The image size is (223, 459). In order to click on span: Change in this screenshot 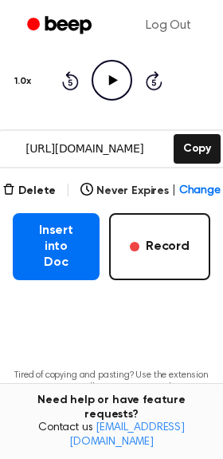, I will do `click(200, 191)`.